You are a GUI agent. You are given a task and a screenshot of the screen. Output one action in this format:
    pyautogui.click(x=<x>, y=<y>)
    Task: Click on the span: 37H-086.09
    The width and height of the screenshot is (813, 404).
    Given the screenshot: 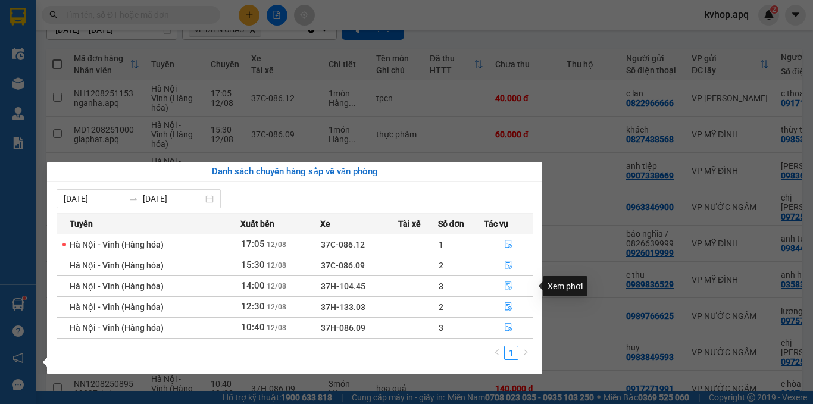 What is the action you would take?
    pyautogui.click(x=343, y=328)
    